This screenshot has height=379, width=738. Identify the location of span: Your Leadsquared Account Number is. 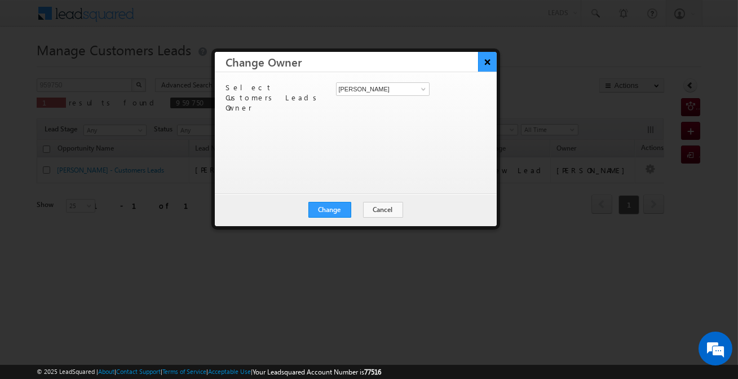
(317, 372).